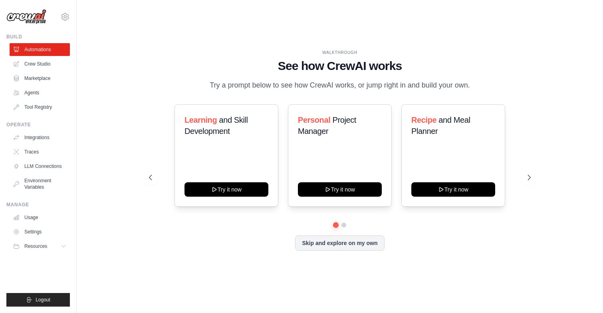  I want to click on a: LLM Connections, so click(40, 166).